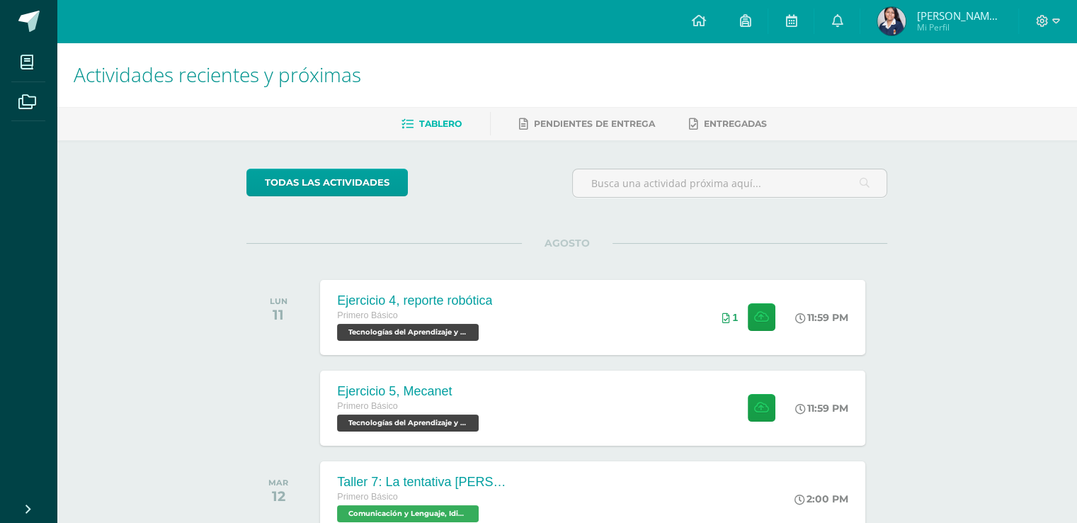 The width and height of the screenshot is (1077, 523). What do you see at coordinates (587, 124) in the screenshot?
I see `a: Pendientes de entrega` at bounding box center [587, 124].